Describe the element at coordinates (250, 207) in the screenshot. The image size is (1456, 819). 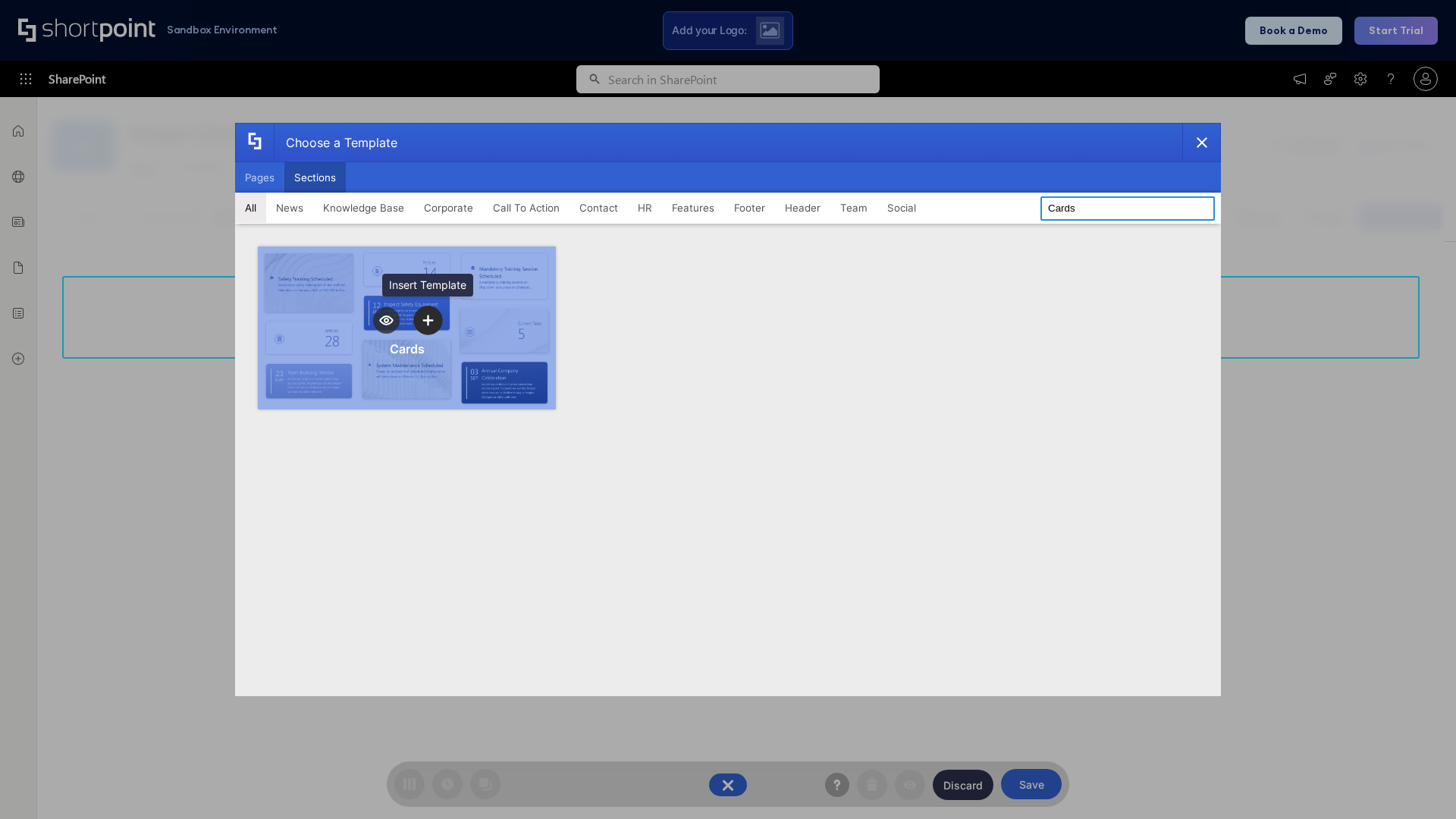
I see `button: All` at that location.